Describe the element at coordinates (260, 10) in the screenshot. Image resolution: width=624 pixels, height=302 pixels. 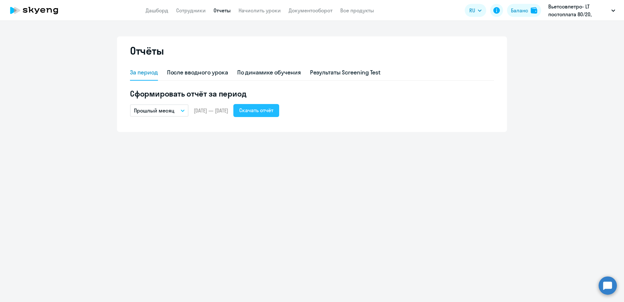
I see `a: Начислить уроки` at that location.